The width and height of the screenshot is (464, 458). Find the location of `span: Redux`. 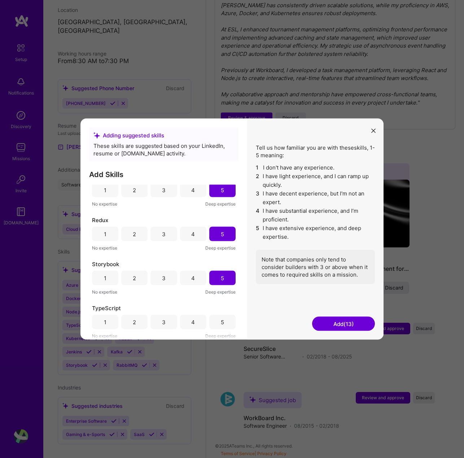

span: Redux is located at coordinates (100, 220).